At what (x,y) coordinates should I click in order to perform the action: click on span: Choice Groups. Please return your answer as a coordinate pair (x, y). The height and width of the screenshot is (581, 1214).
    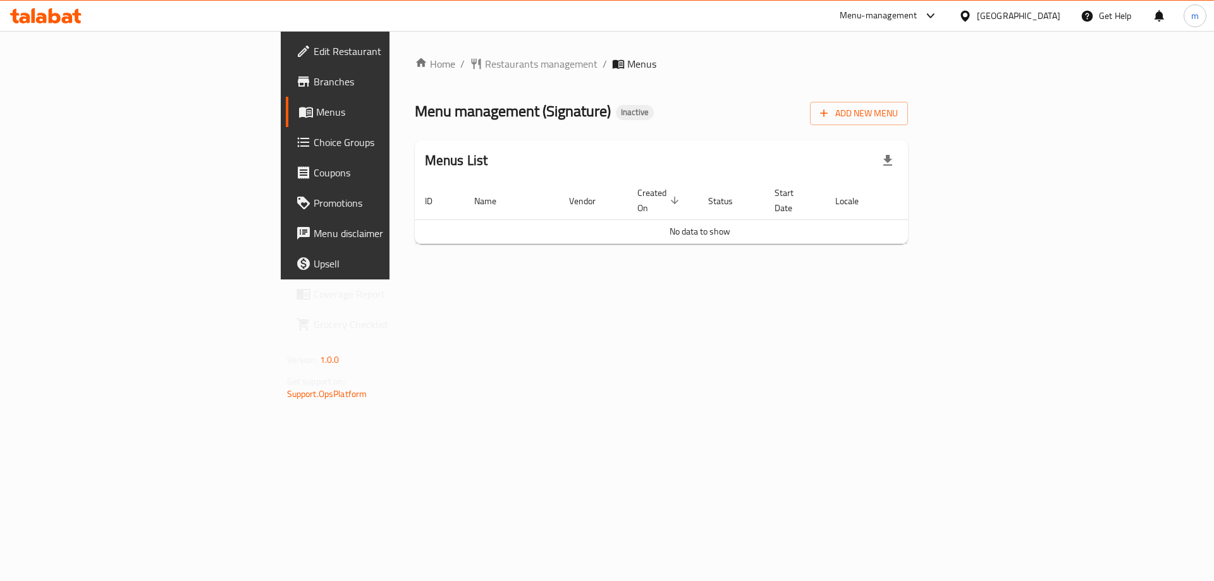
    Looking at the image, I should click on (393, 142).